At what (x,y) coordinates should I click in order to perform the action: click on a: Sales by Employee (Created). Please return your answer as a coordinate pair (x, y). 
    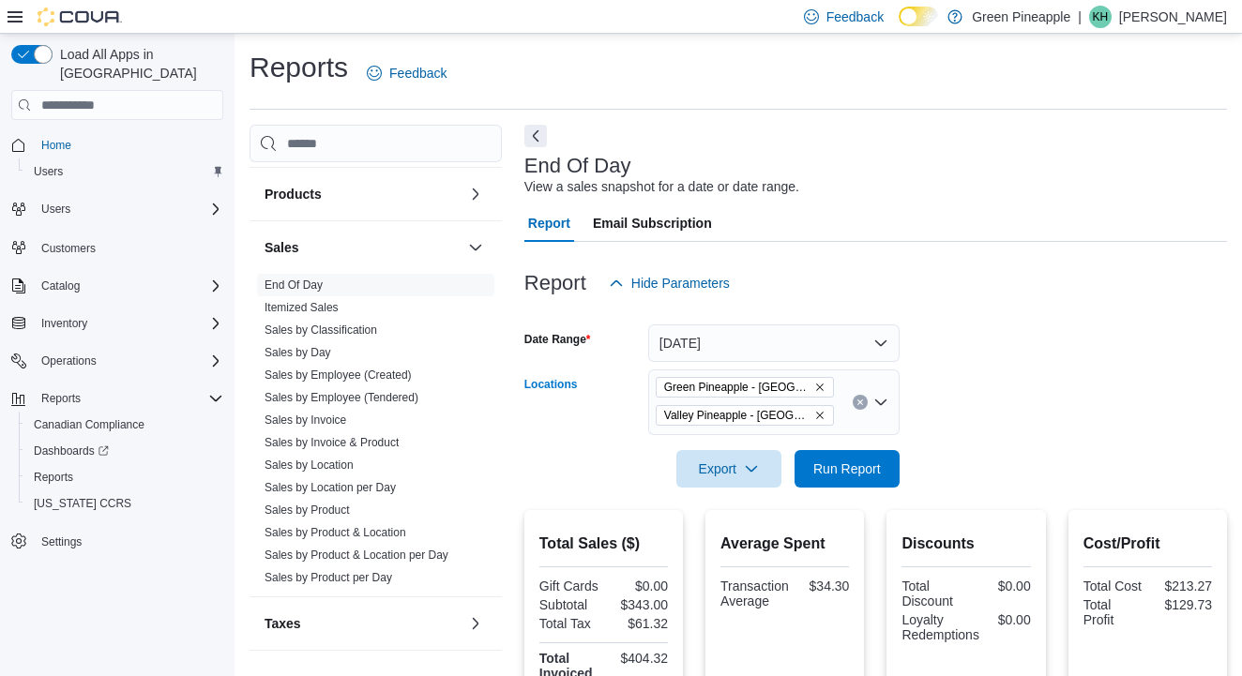
    Looking at the image, I should click on (338, 375).